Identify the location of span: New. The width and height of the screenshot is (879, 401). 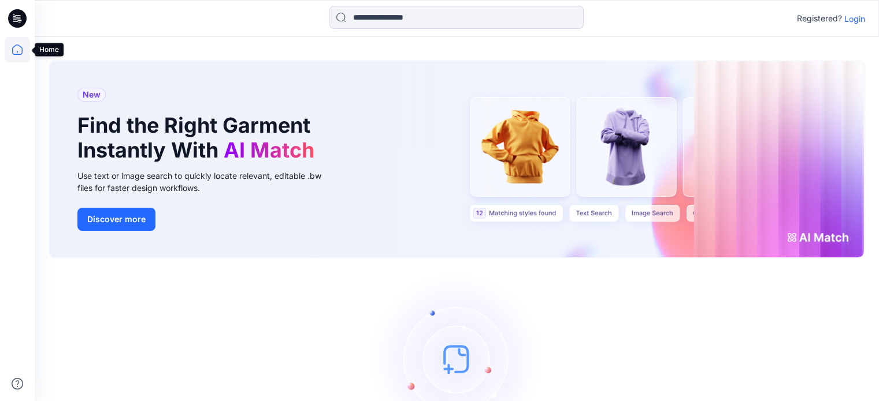
(91, 95).